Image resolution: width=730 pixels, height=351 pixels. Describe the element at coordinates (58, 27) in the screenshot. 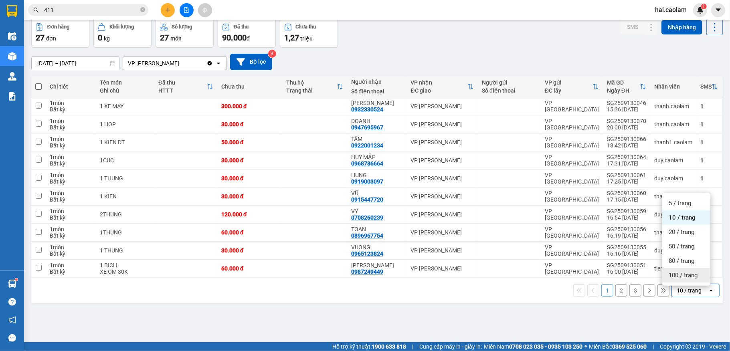

I see `div: Đơn hàng` at that location.